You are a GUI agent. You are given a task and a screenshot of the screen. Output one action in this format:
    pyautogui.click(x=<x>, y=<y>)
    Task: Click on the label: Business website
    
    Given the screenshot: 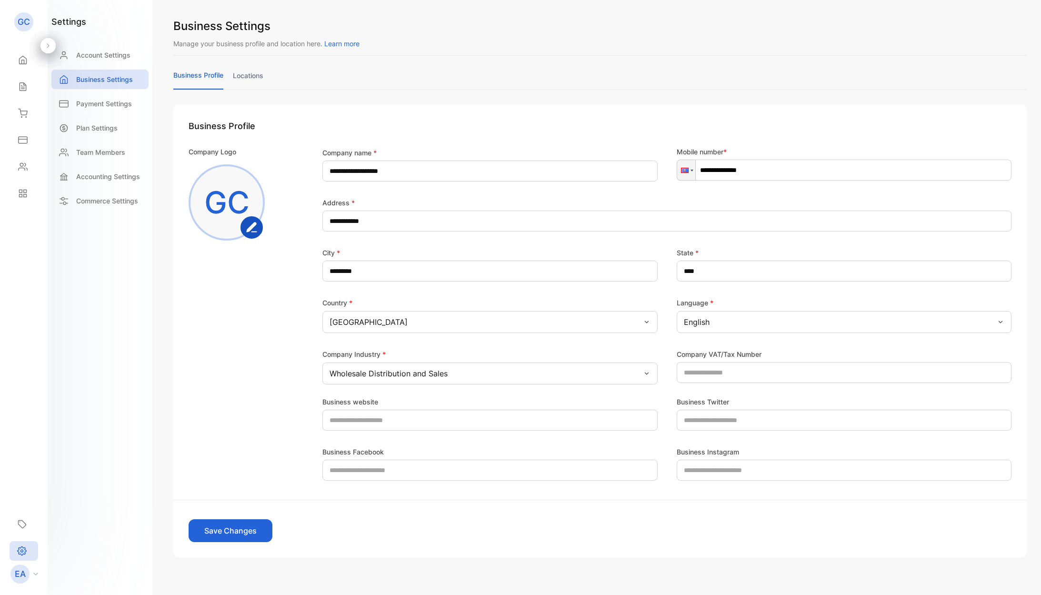 What is the action you would take?
    pyautogui.click(x=350, y=401)
    